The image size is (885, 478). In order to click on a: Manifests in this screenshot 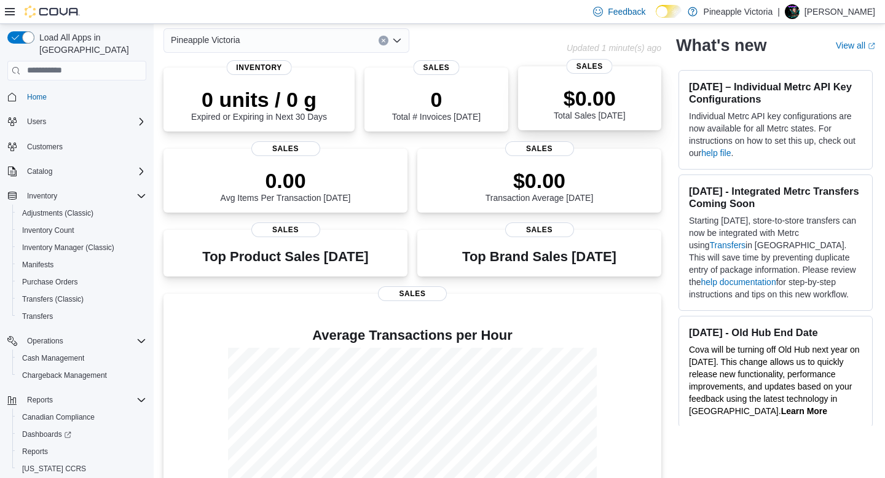, I will do `click(37, 265)`.